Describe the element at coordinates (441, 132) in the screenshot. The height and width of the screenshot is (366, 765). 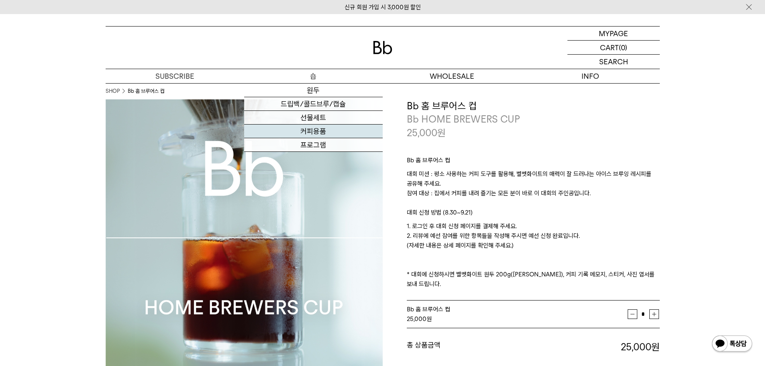
I see `span: 원` at that location.